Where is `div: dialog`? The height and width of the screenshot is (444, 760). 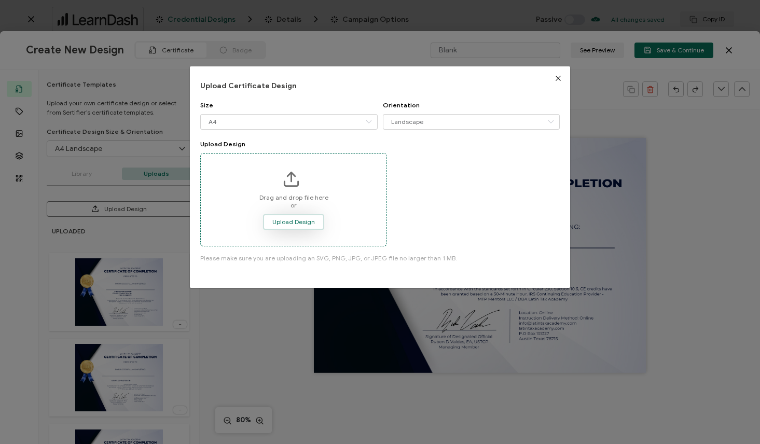 div: dialog is located at coordinates (380, 177).